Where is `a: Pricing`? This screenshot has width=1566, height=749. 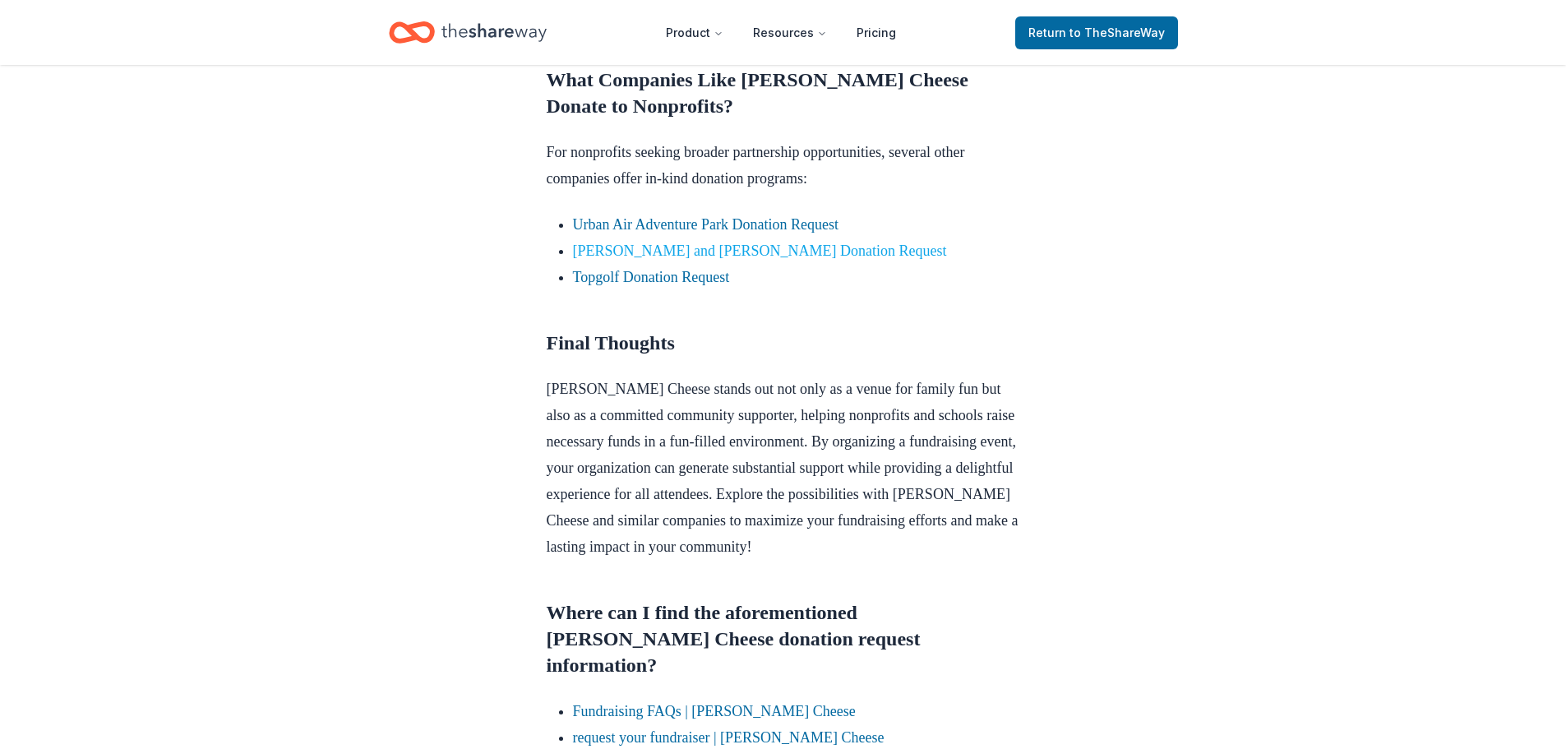 a: Pricing is located at coordinates (877, 33).